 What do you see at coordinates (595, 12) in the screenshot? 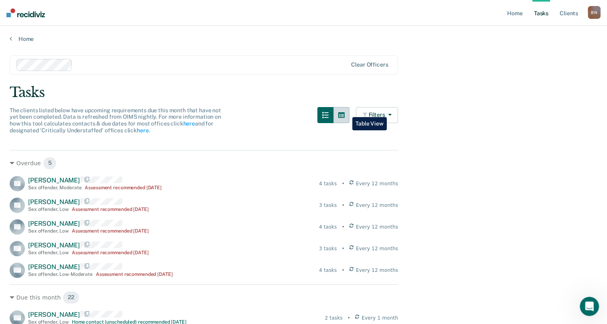
I see `button: BN` at bounding box center [595, 12].